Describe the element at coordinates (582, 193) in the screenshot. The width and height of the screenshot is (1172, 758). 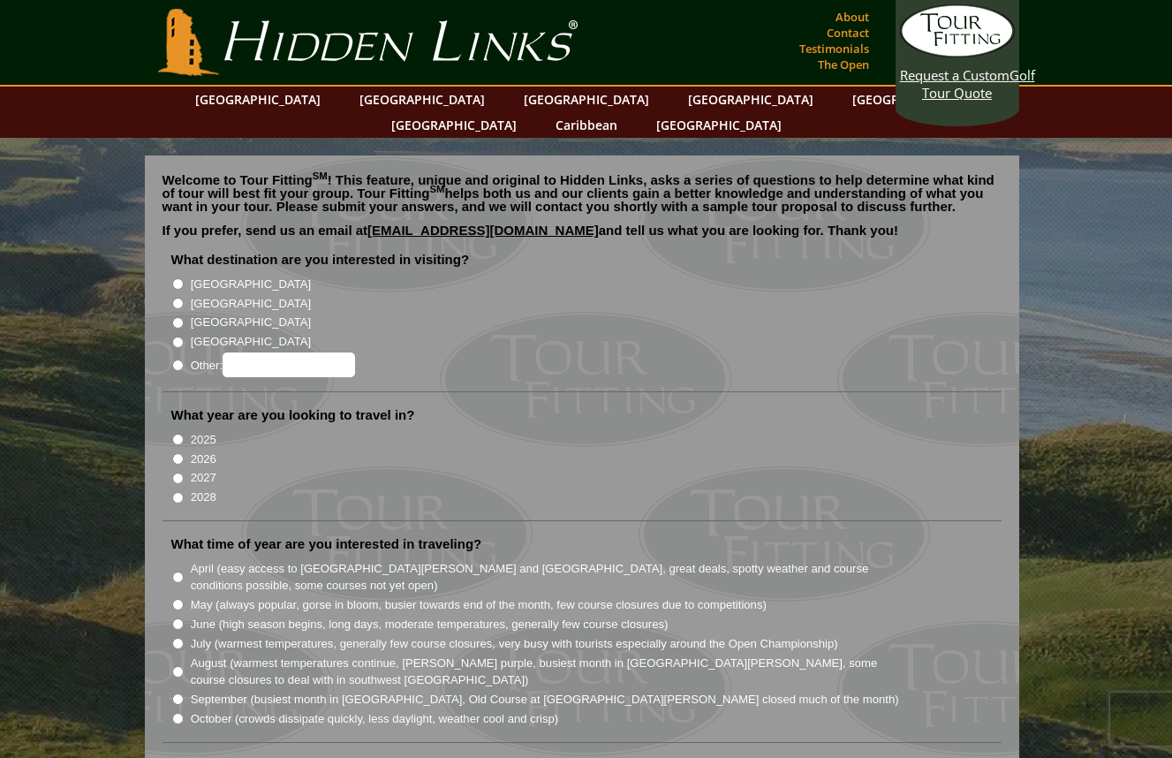
I see `p: Welcome to Tour Fitting ! This feature, unique and original to Hidden Links, asks a series of que...` at that location.